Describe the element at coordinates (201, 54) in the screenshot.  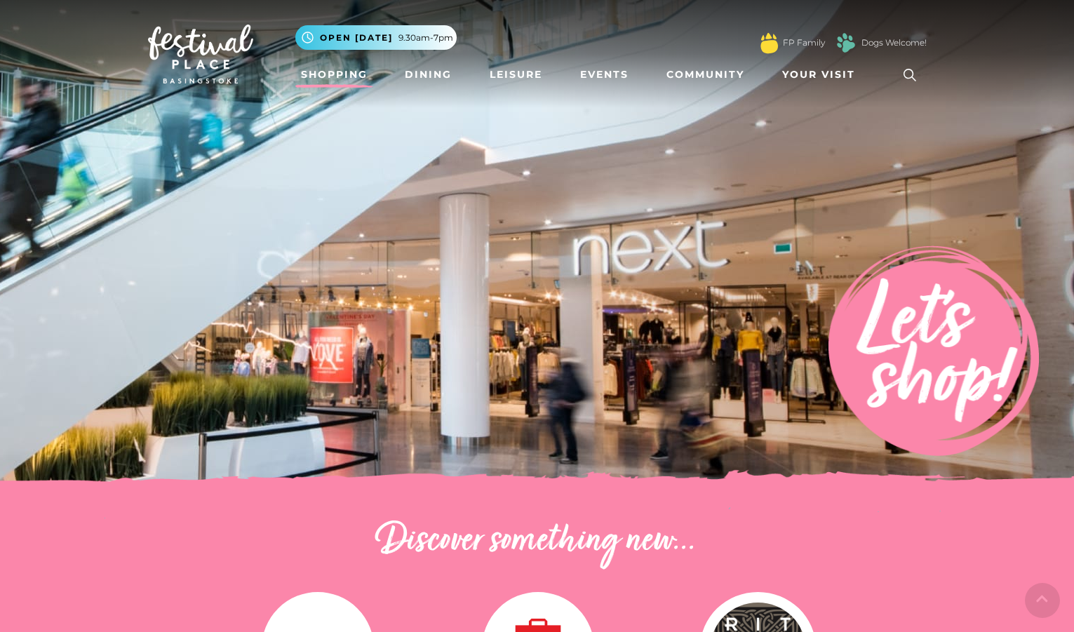
I see `img: Festival Place Logo` at that location.